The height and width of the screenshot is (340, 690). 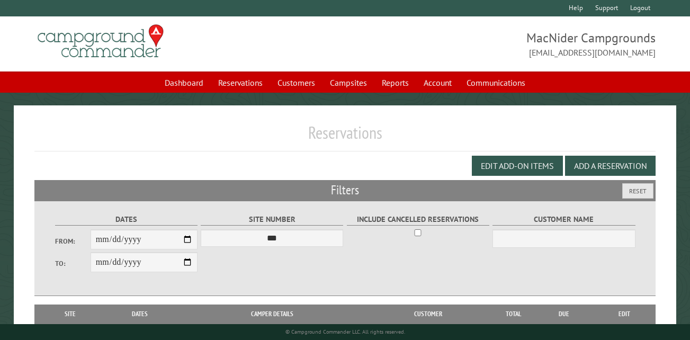 I want to click on label: Site Number, so click(x=271, y=219).